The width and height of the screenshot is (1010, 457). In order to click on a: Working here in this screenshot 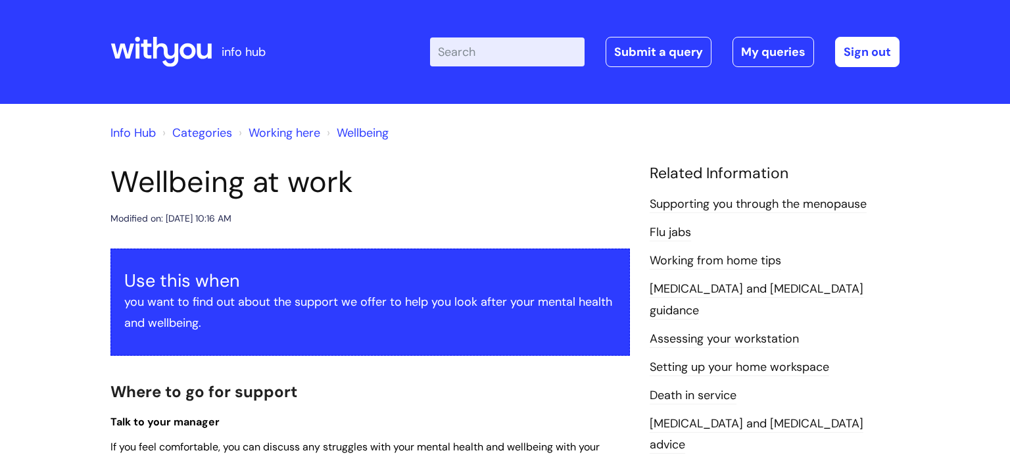, I will do `click(284, 133)`.